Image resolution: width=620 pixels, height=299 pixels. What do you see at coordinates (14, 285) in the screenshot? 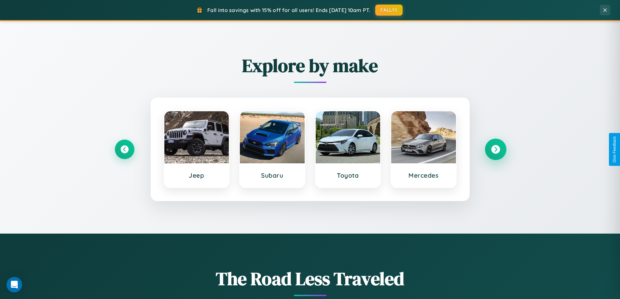
I see `div: Open Intercom Messenger` at bounding box center [14, 285].